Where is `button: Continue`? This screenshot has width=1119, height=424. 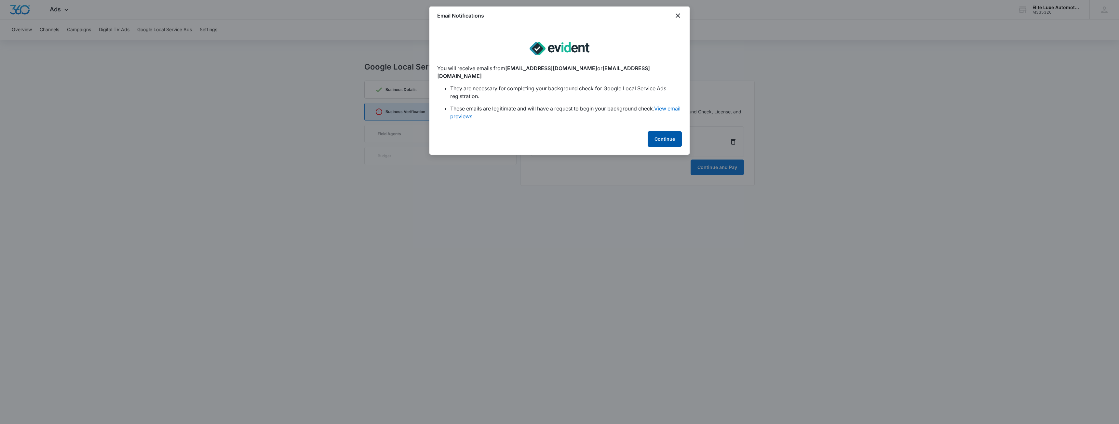 button: Continue is located at coordinates (664, 139).